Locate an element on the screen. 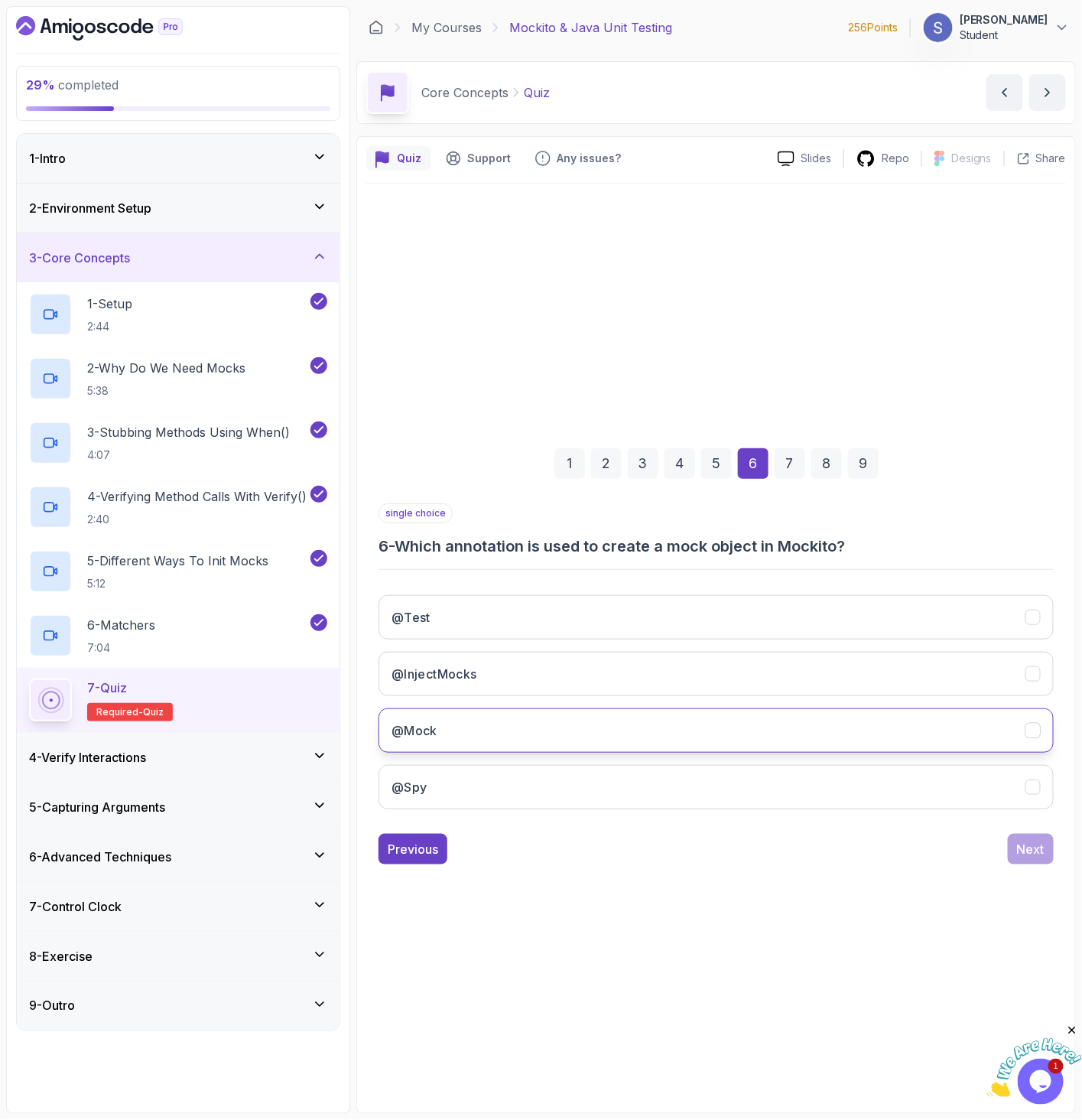 This screenshot has height=1120, width=1082. button: 1-Setup2:44 is located at coordinates (178, 314).